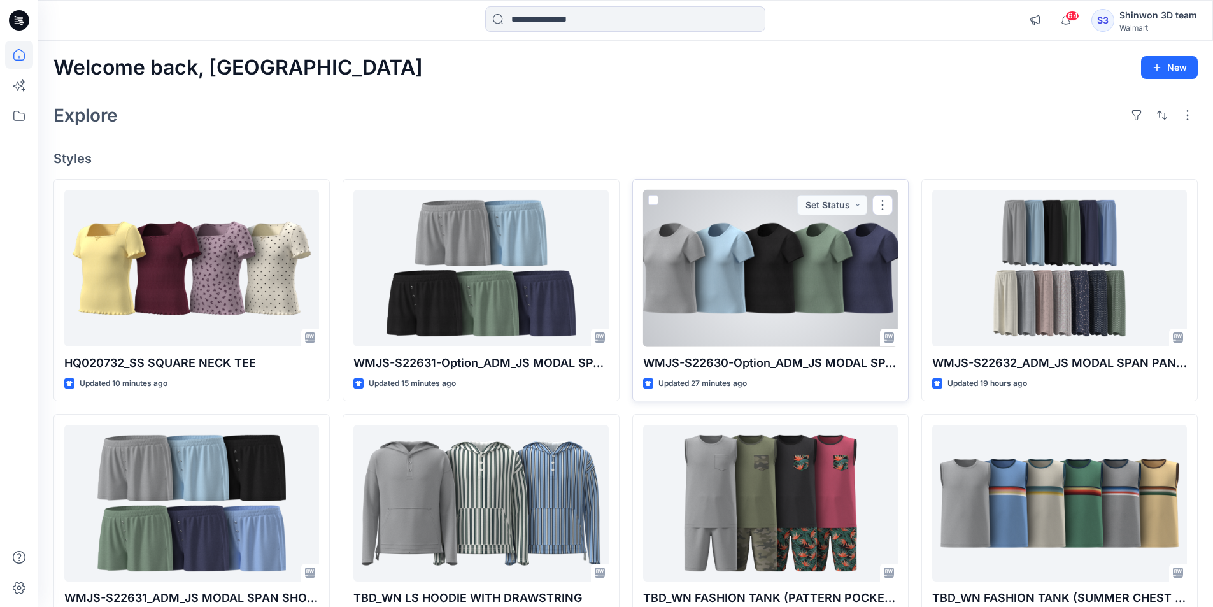 The image size is (1213, 607). What do you see at coordinates (192, 598) in the screenshot?
I see `p: WMJS-S22631_ADM_JS MODAL SPAN SHORTS` at bounding box center [192, 598].